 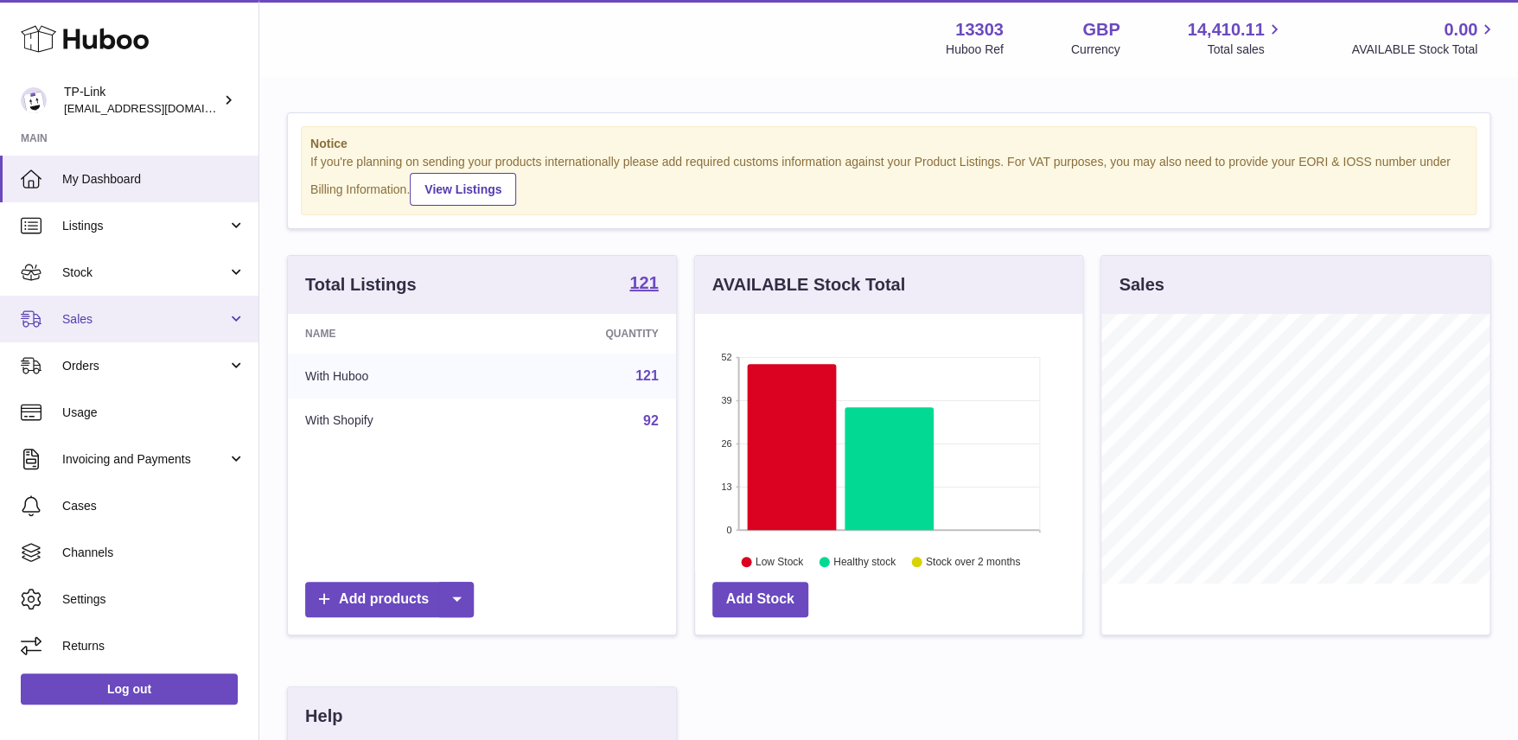 What do you see at coordinates (973, 562) in the screenshot?
I see `text: Stock over 2 months` at bounding box center [973, 562].